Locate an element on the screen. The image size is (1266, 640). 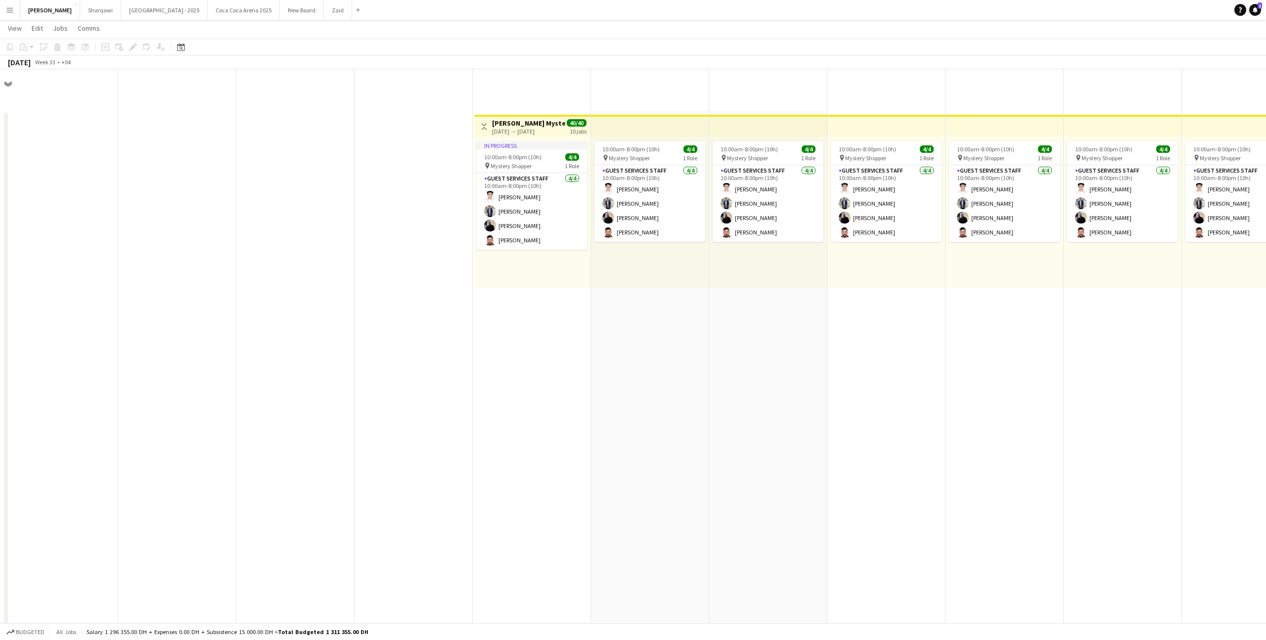
div: In progress is located at coordinates (532, 145).